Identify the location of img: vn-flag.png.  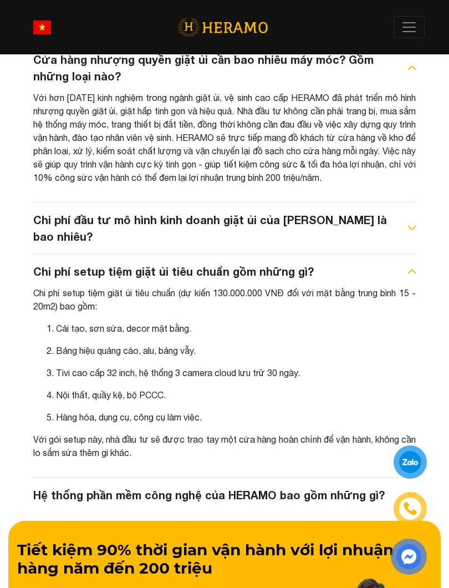
(42, 27).